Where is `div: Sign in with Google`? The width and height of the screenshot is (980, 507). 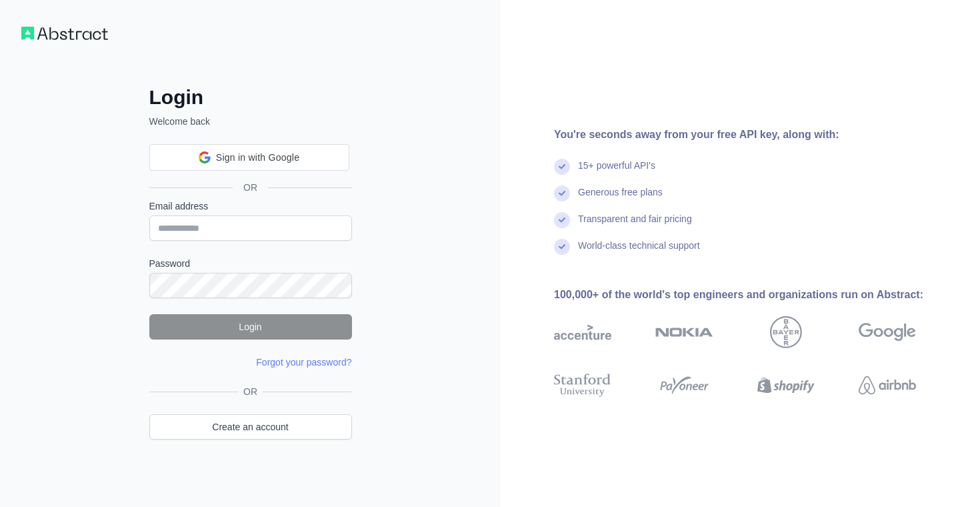
div: Sign in with Google is located at coordinates (249, 157).